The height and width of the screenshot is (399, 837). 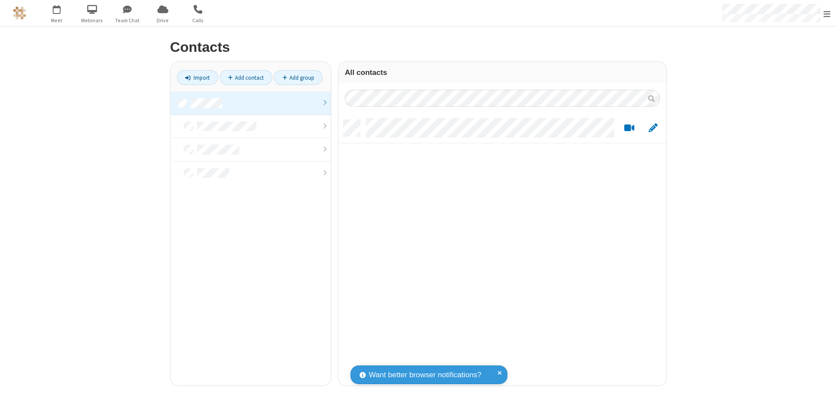 What do you see at coordinates (425, 375) in the screenshot?
I see `span: Want better browser notifications?` at bounding box center [425, 375].